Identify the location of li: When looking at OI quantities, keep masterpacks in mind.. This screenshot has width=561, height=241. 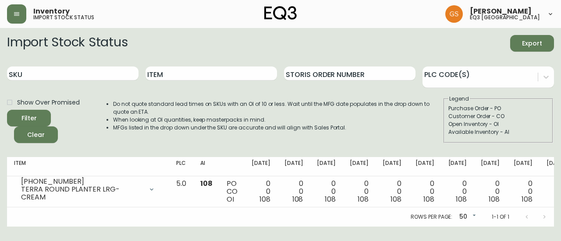
(278, 120).